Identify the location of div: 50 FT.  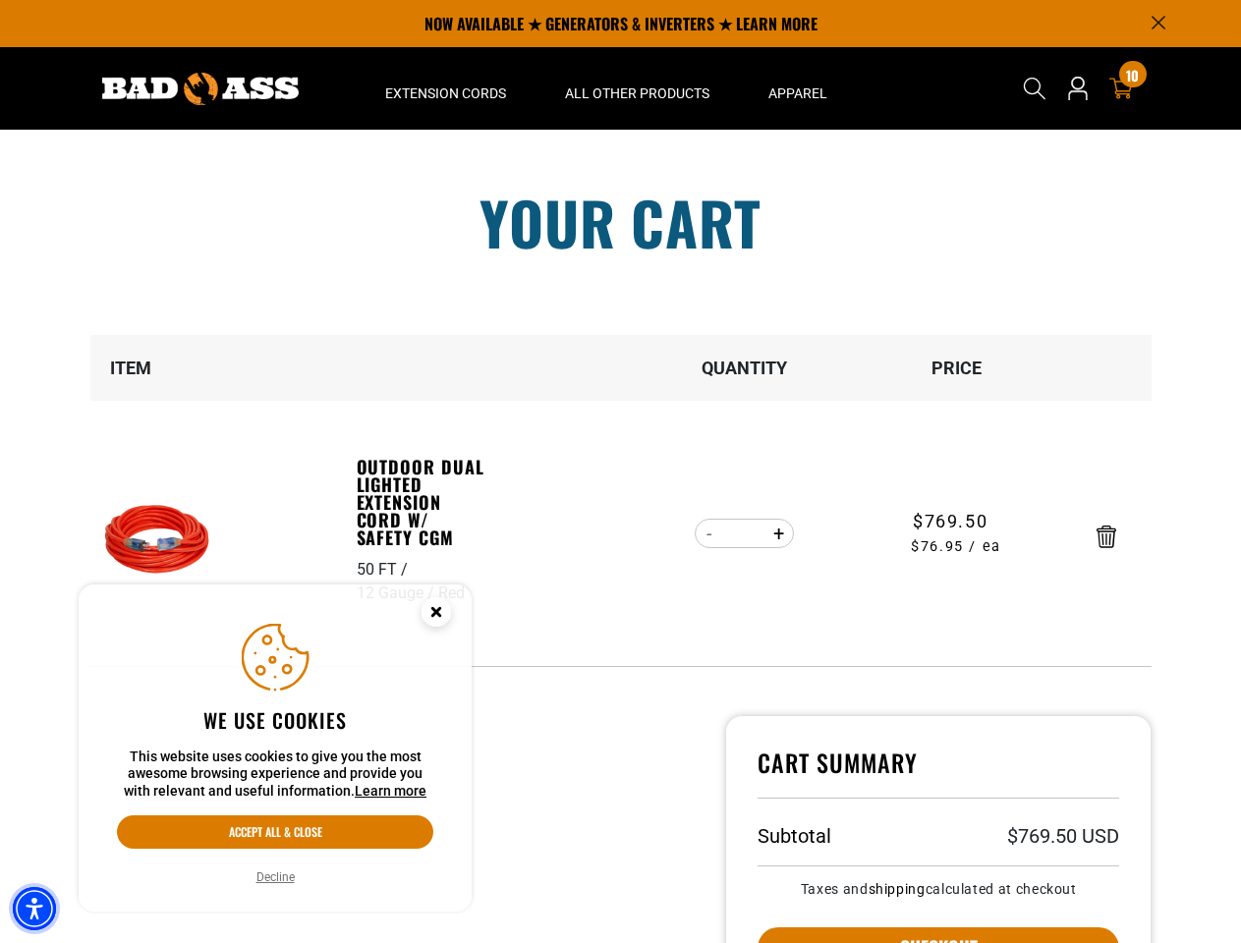
(384, 570).